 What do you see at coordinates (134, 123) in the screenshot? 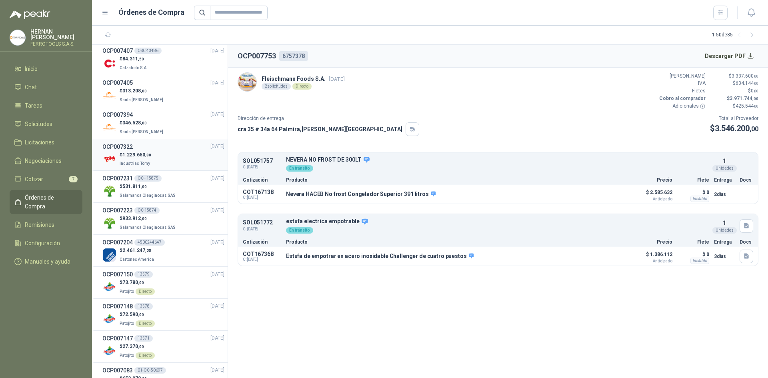
I see `span: 346.528` at bounding box center [134, 123].